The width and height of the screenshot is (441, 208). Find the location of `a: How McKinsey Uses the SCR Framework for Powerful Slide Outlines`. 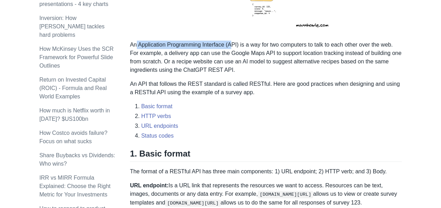

a: How McKinsey Uses the SCR Framework for Powerful Slide Outlines is located at coordinates (76, 57).